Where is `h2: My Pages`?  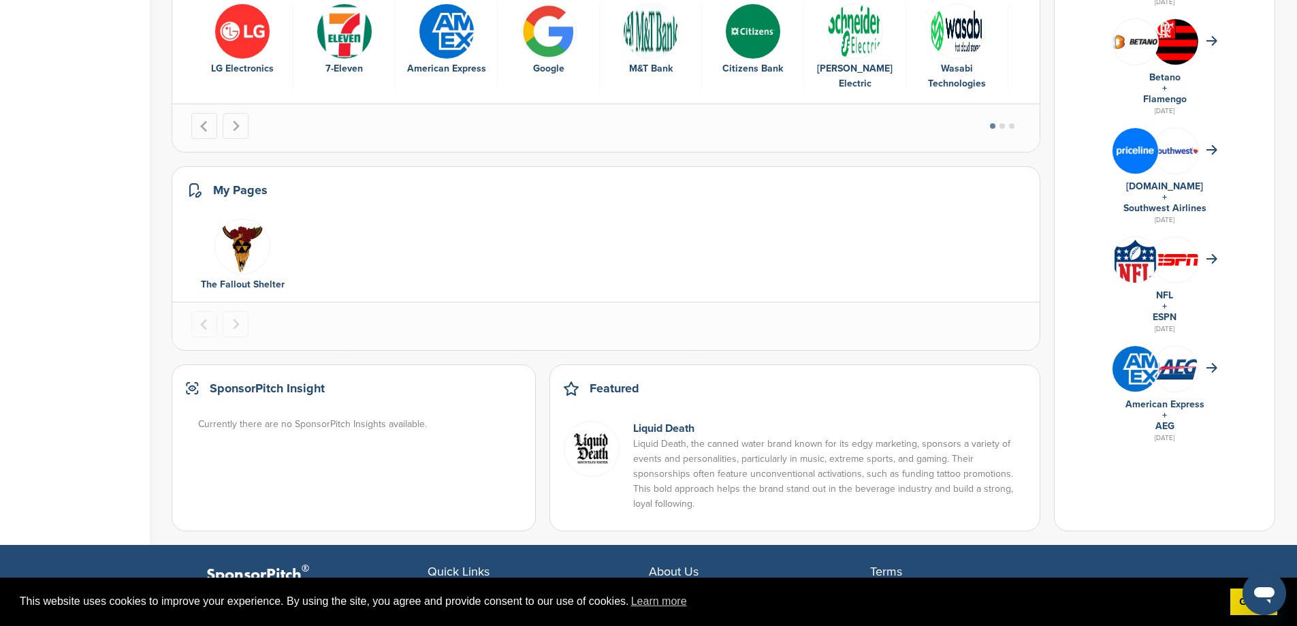 h2: My Pages is located at coordinates (240, 190).